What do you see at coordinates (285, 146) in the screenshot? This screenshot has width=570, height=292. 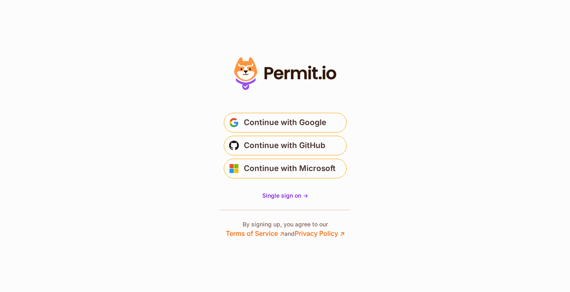 I see `span: Continue with GitHub` at bounding box center [285, 146].